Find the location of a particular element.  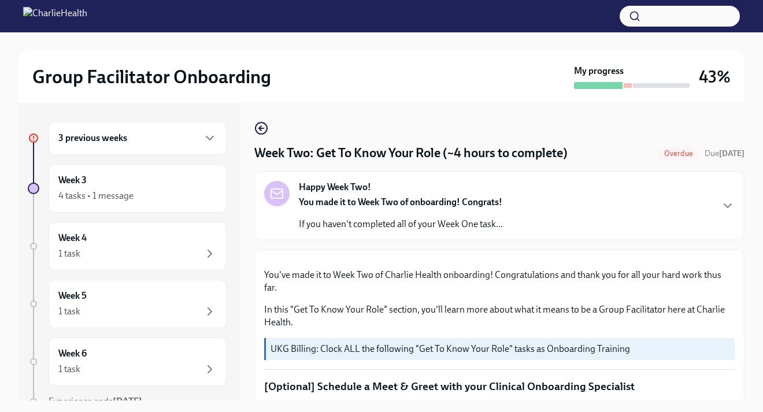

a: Week 41 task is located at coordinates (127, 246).